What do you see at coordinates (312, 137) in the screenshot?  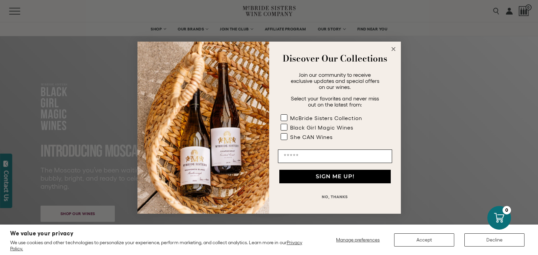 I see `div: She CAN Wines` at bounding box center [312, 137].